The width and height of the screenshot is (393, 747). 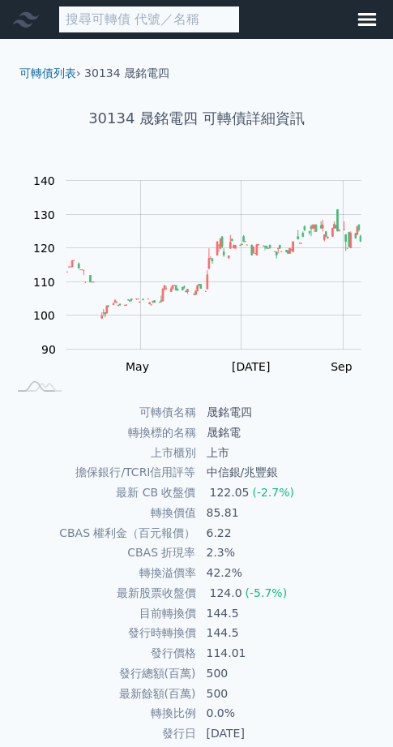 I want to click on td: 114.01, so click(x=292, y=653).